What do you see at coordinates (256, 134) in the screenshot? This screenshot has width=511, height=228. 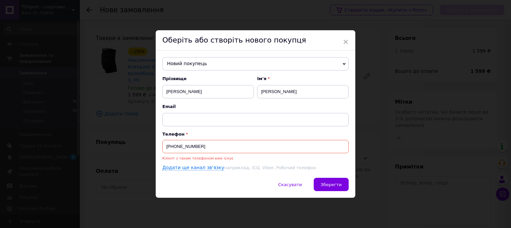 I see `p: Телефон` at bounding box center [256, 134].